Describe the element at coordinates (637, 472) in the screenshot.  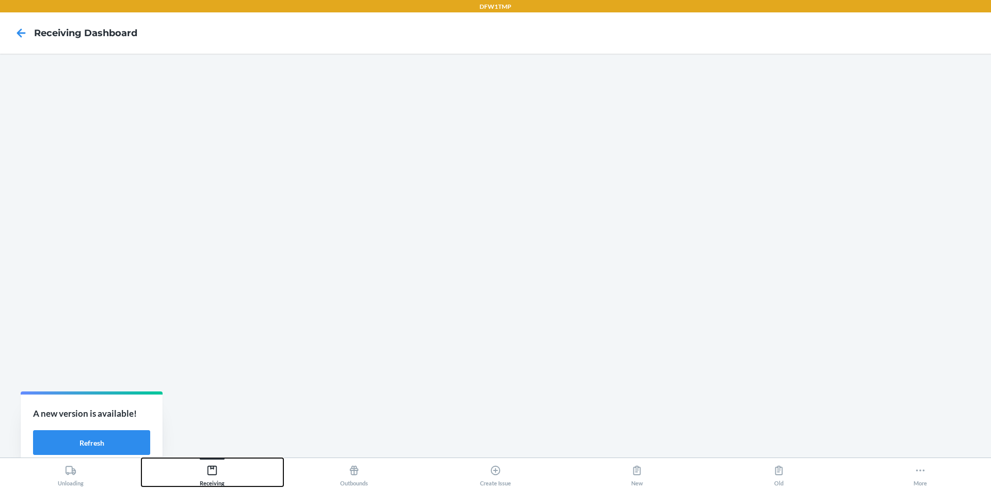
I see `button: New` at that location.